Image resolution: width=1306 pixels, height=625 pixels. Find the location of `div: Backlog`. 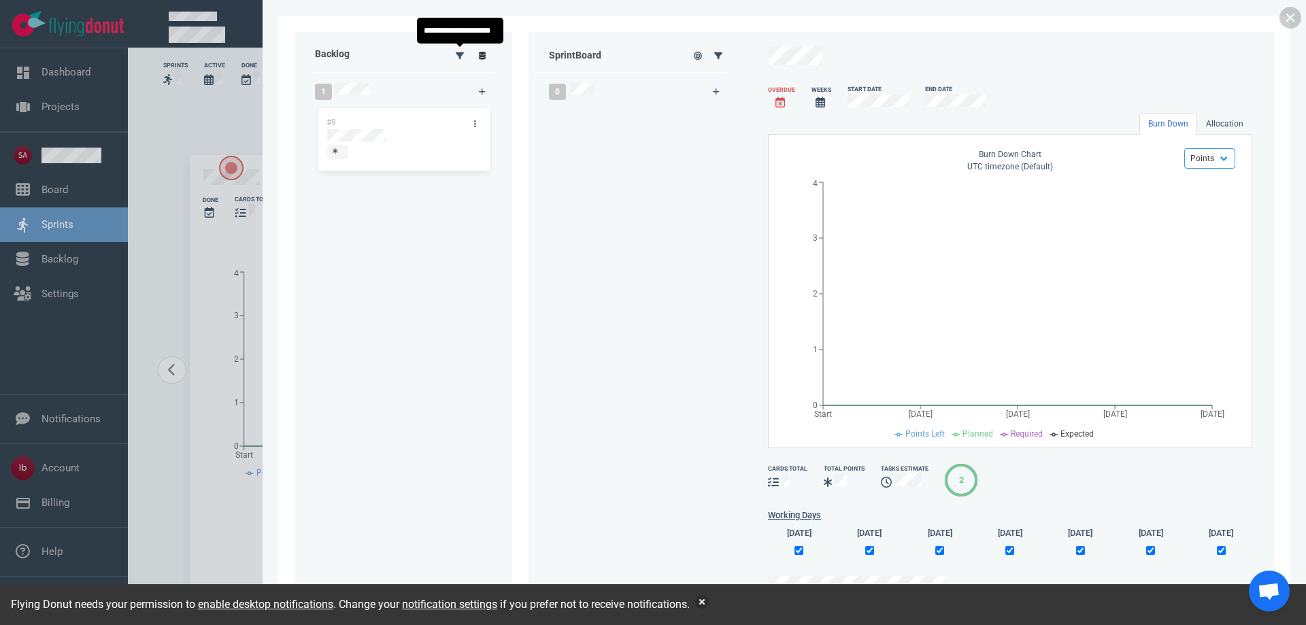

div: Backlog is located at coordinates (375, 55).